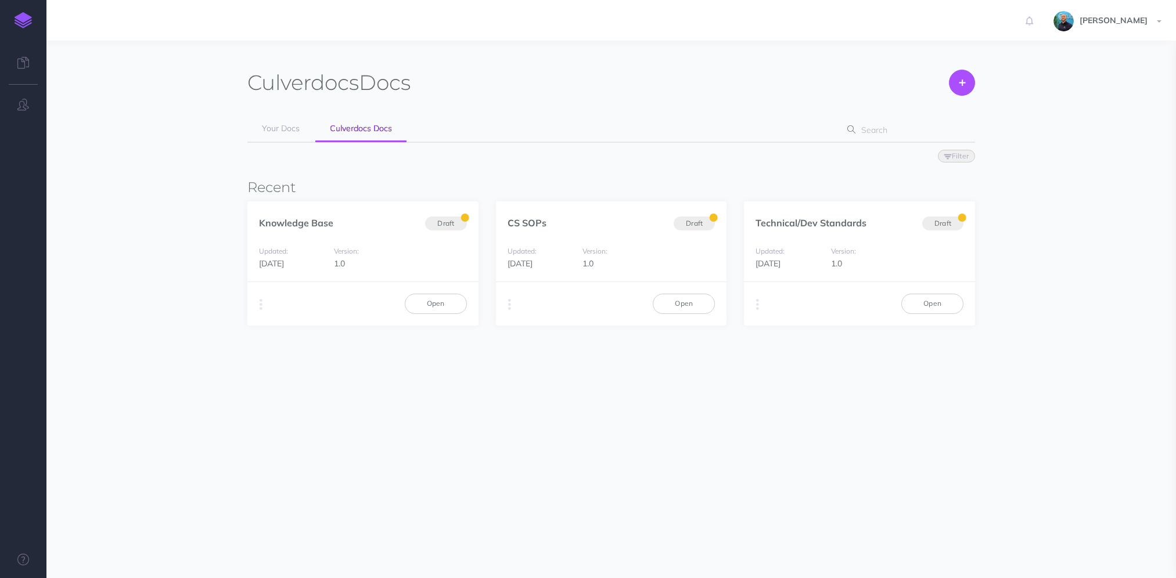 The width and height of the screenshot is (1176, 578). What do you see at coordinates (1063, 21) in the screenshot?
I see `img: 925838e575eb33ea1a1ca055db7b09b0.jpg` at bounding box center [1063, 21].